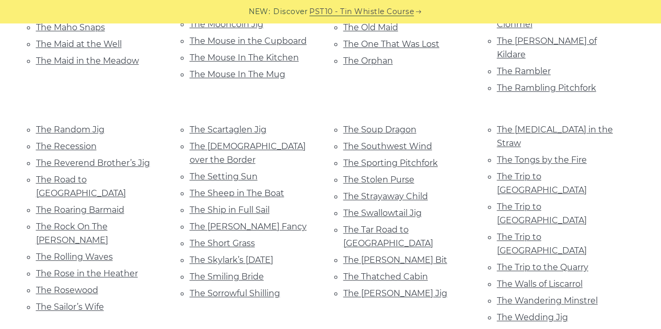 The image size is (661, 329). I want to click on a: The Mouse in the Cupboard, so click(248, 41).